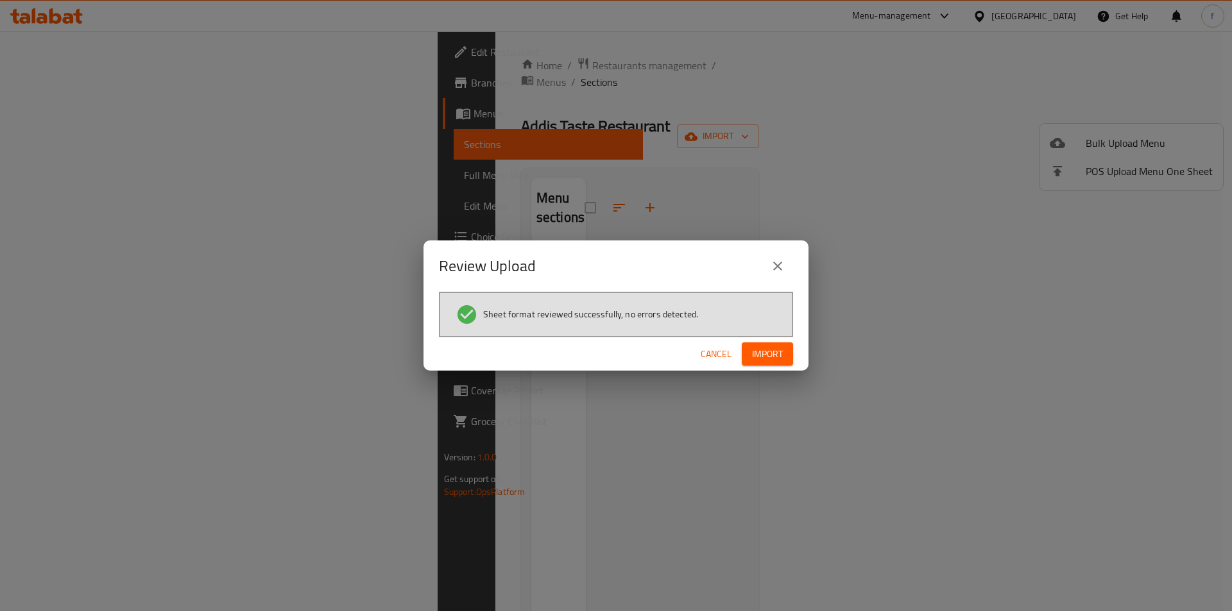  Describe the element at coordinates (767, 354) in the screenshot. I see `span: Import` at that location.